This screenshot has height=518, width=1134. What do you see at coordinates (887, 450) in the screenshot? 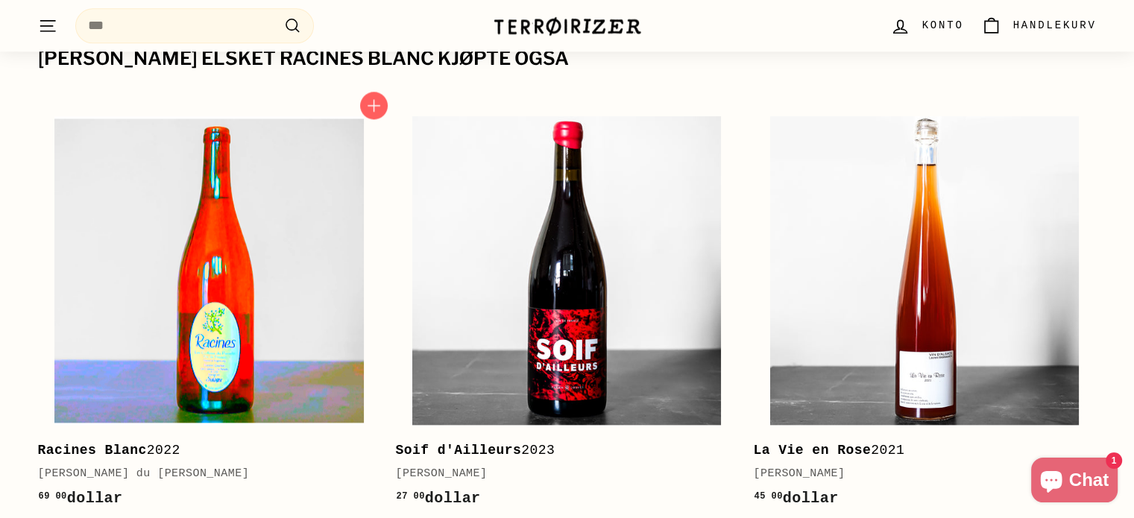
I see `font: 2021` at bounding box center [887, 450].